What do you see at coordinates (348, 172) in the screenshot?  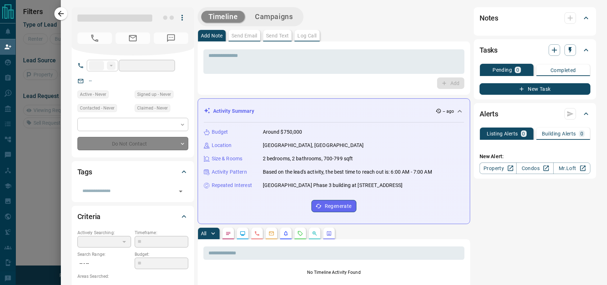 I see `p: Based on the lead's activity, the best time to reach out is: 6:00 AM - 7:00 AM` at bounding box center [348, 172].